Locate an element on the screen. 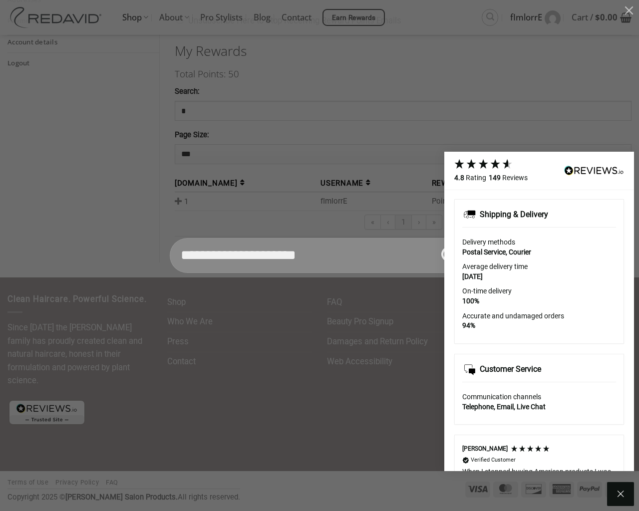 This screenshot has height=511, width=639. strong: 100% is located at coordinates (471, 301).